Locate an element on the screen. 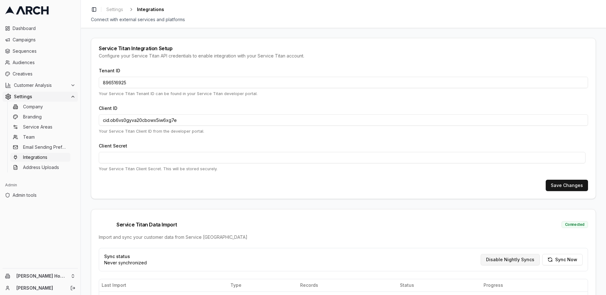 The image size is (606, 295). p: Your Service Titan Client ID from the developer portal. is located at coordinates (343, 131).